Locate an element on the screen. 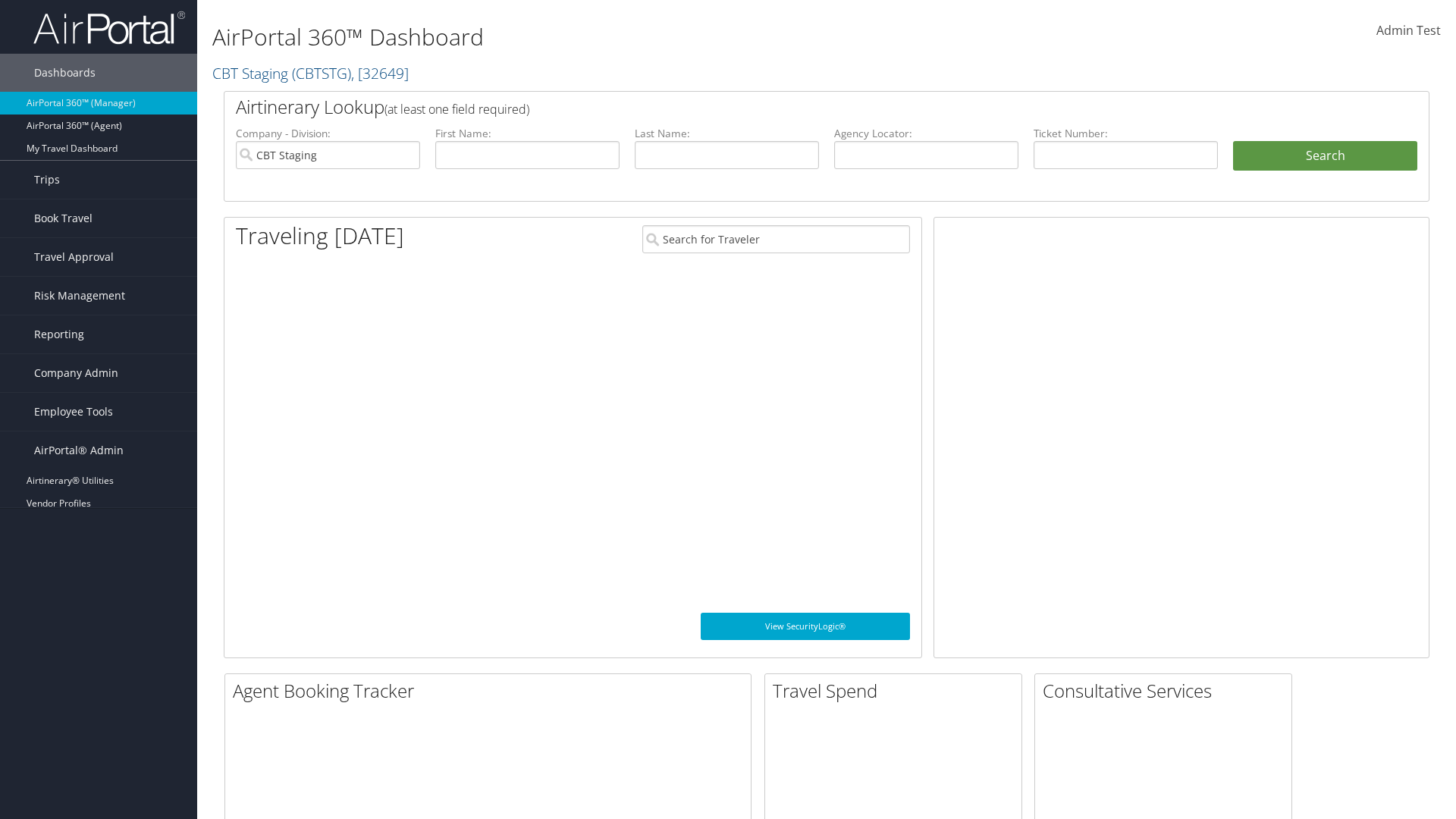 This screenshot has width=1456, height=819. input: Search for Traveler is located at coordinates (776, 239).